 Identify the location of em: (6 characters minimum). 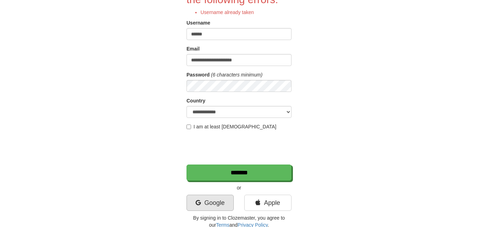
(237, 75).